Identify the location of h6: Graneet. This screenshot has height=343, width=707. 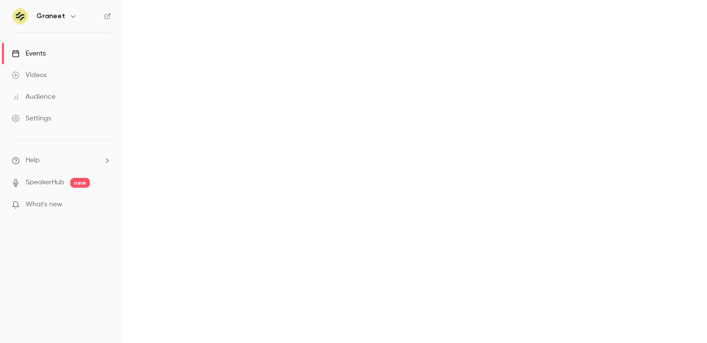
(51, 16).